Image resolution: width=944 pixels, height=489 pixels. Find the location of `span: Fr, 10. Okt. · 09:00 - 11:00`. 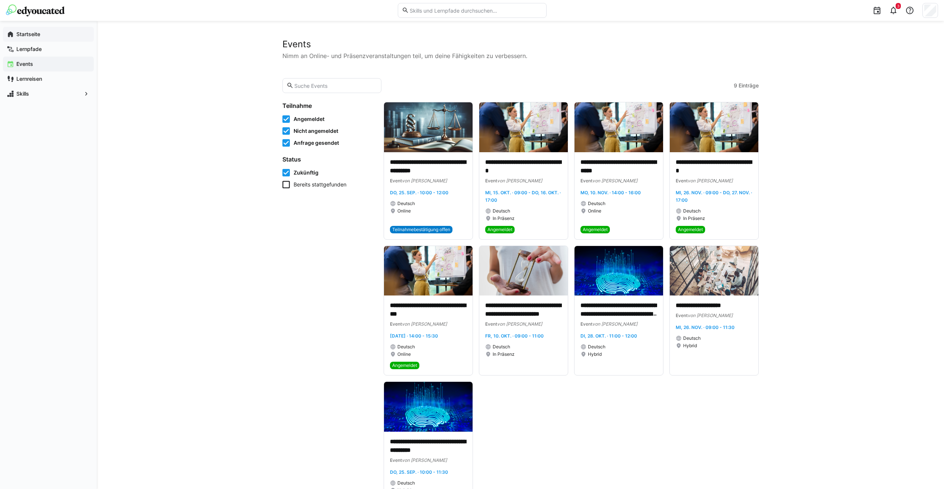

span: Fr, 10. Okt. · 09:00 - 11:00 is located at coordinates (514, 335).